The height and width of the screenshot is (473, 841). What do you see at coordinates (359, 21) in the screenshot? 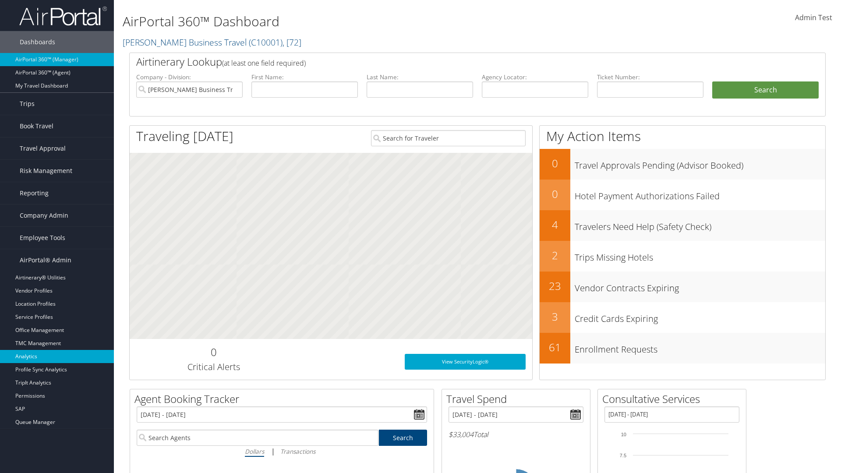
I see `h1: AirPortal 360™ Dashboard` at bounding box center [359, 21].